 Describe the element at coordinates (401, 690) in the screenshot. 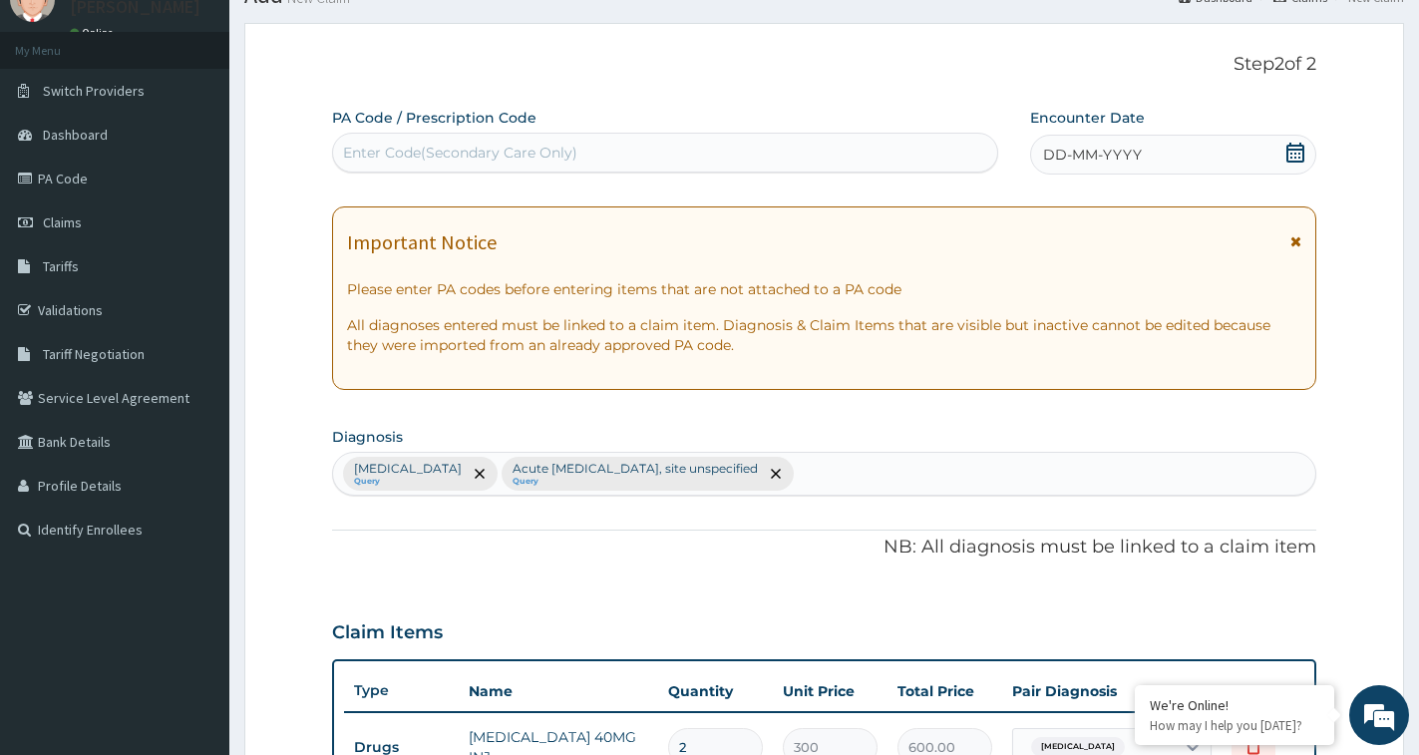

I see `th: Type` at that location.